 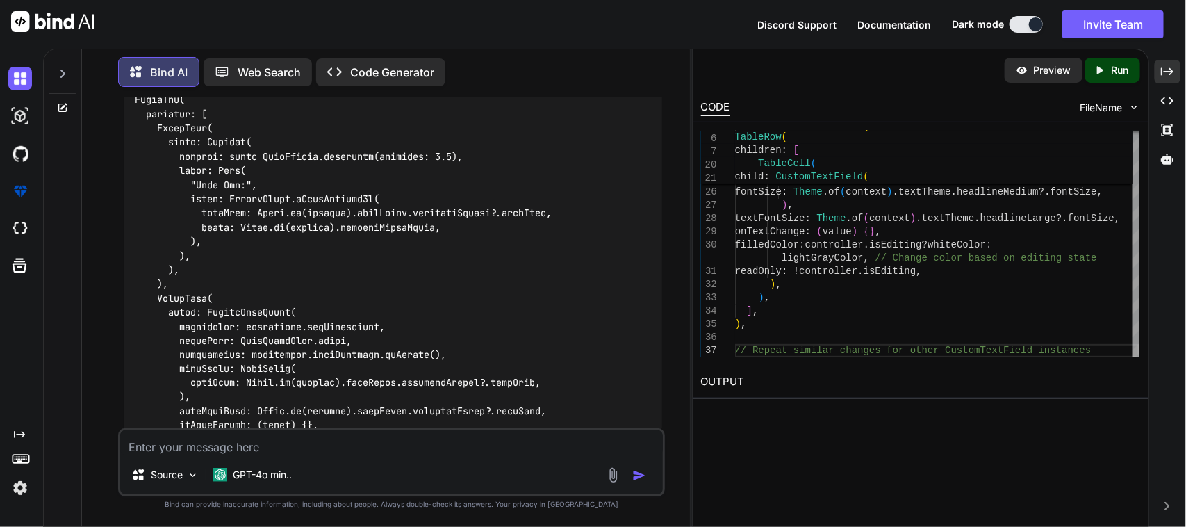 What do you see at coordinates (20, 79) in the screenshot?
I see `img: darkChat` at bounding box center [20, 79].